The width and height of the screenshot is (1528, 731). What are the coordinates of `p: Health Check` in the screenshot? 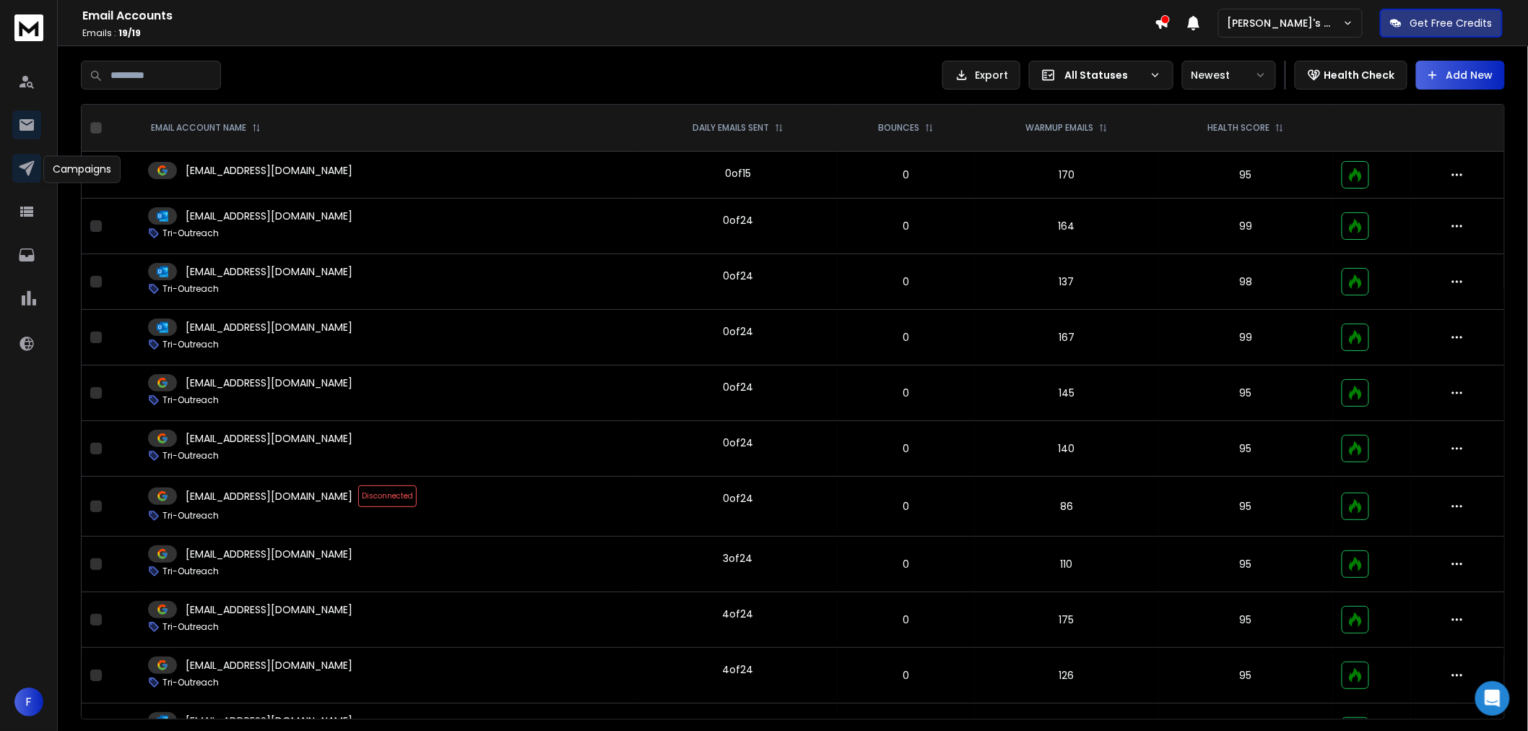 It's located at (1360, 75).